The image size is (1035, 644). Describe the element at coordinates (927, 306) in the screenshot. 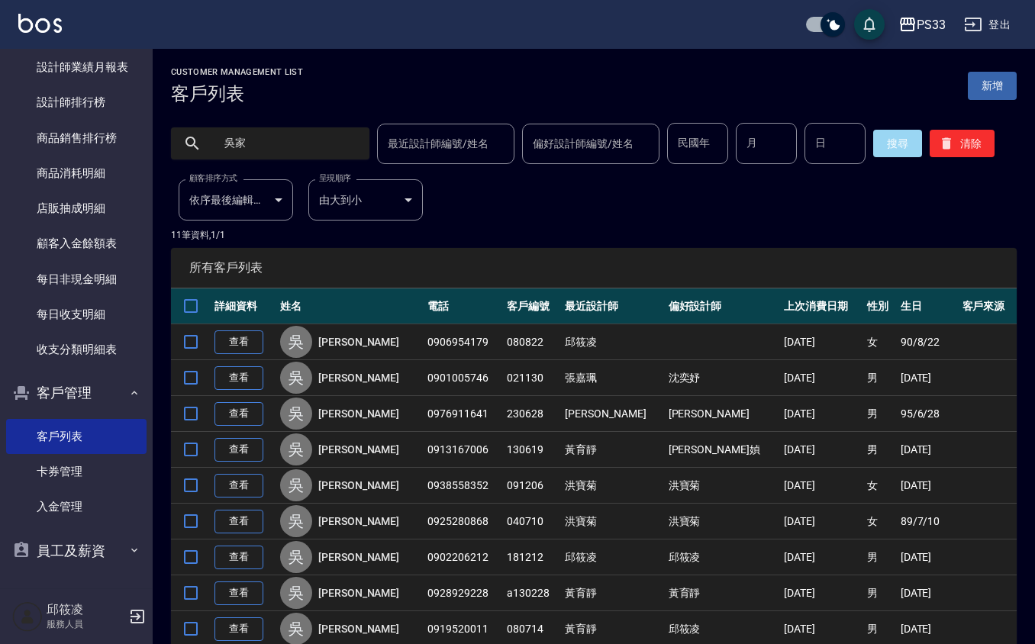

I see `th: 生日` at that location.